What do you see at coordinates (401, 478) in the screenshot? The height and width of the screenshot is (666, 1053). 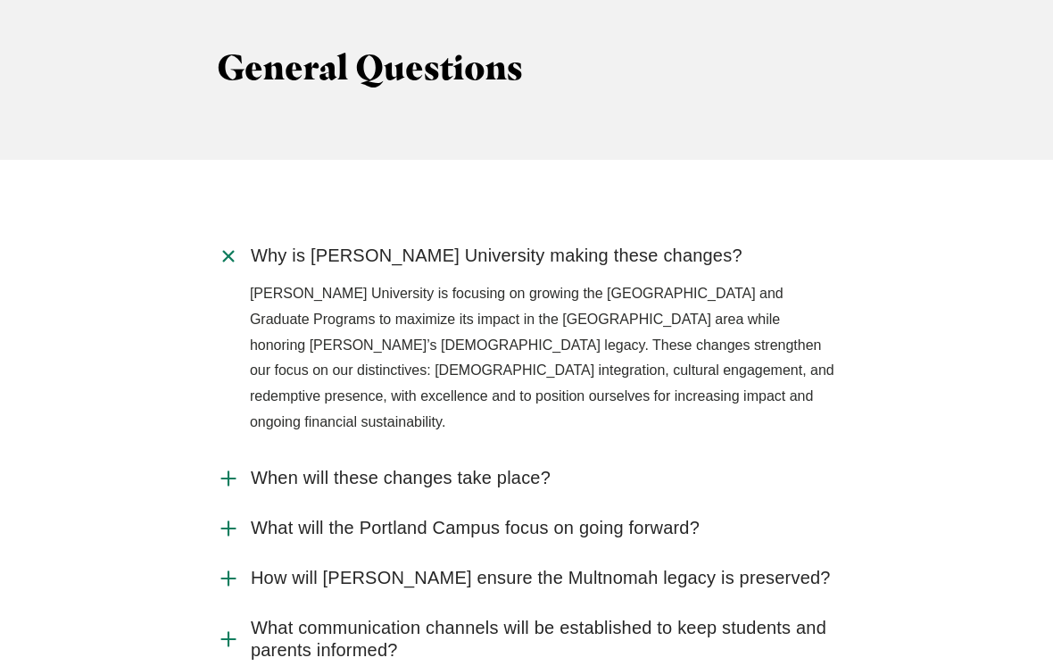 I see `span: When will these changes take place?` at bounding box center [401, 478].